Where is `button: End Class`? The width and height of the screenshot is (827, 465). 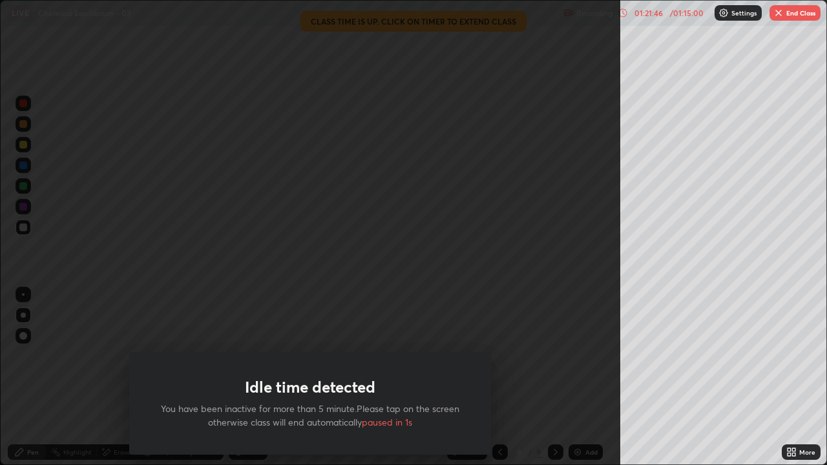 button: End Class is located at coordinates (795, 13).